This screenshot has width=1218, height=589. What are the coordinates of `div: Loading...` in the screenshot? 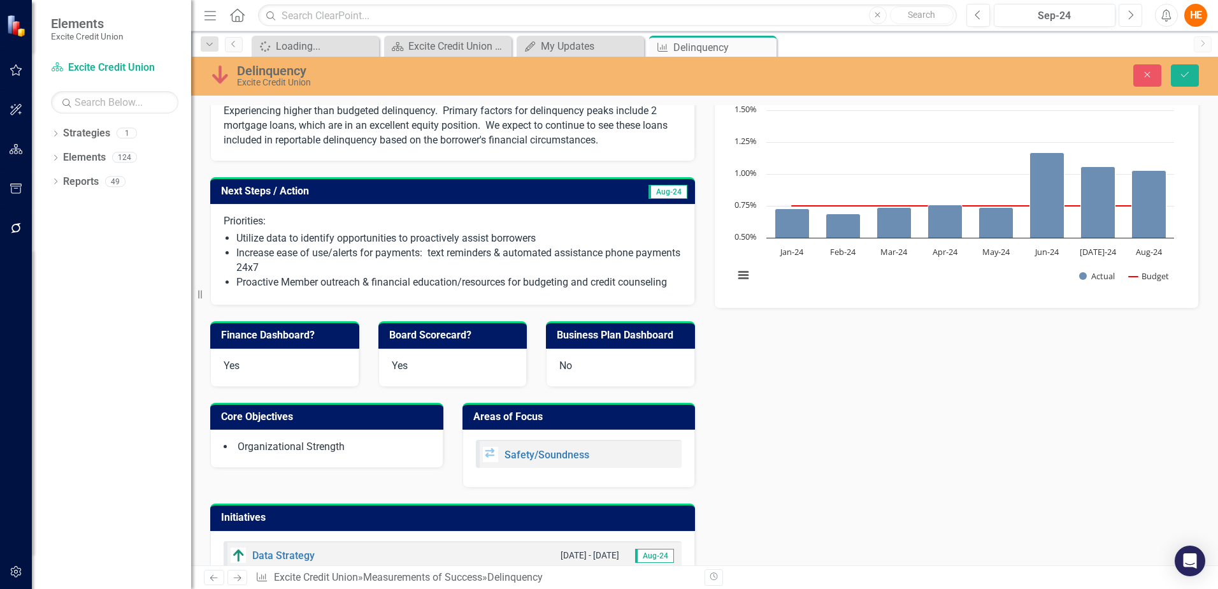 It's located at (325, 46).